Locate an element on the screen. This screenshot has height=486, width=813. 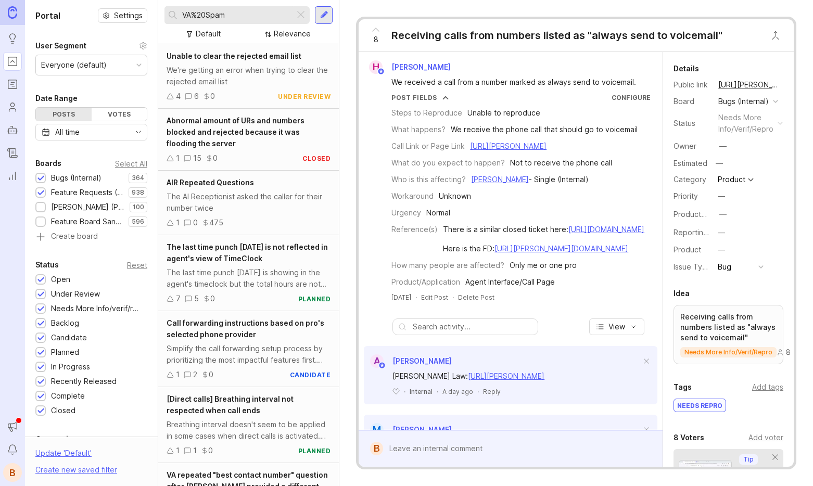
label: Reporting Team is located at coordinates (701, 232).